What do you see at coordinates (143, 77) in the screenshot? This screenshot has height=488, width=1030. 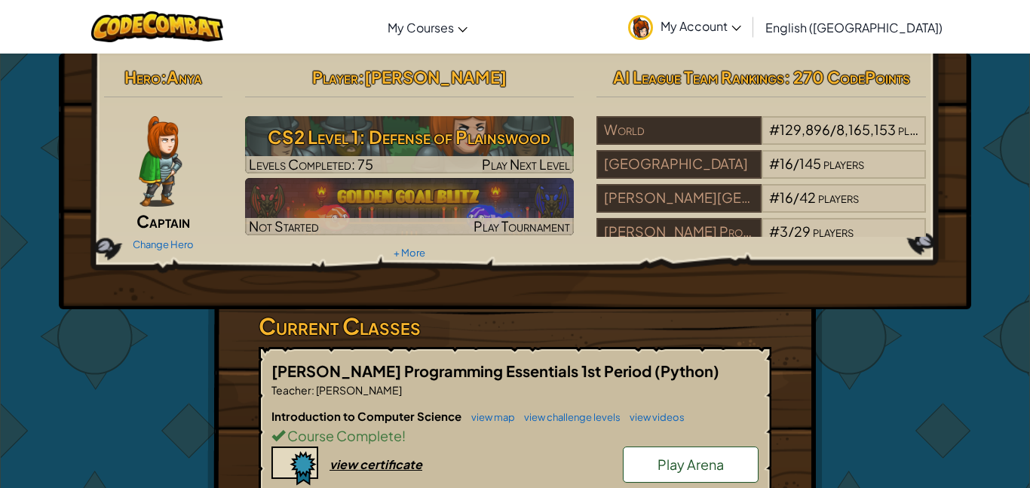 I see `span: Hero` at bounding box center [143, 77].